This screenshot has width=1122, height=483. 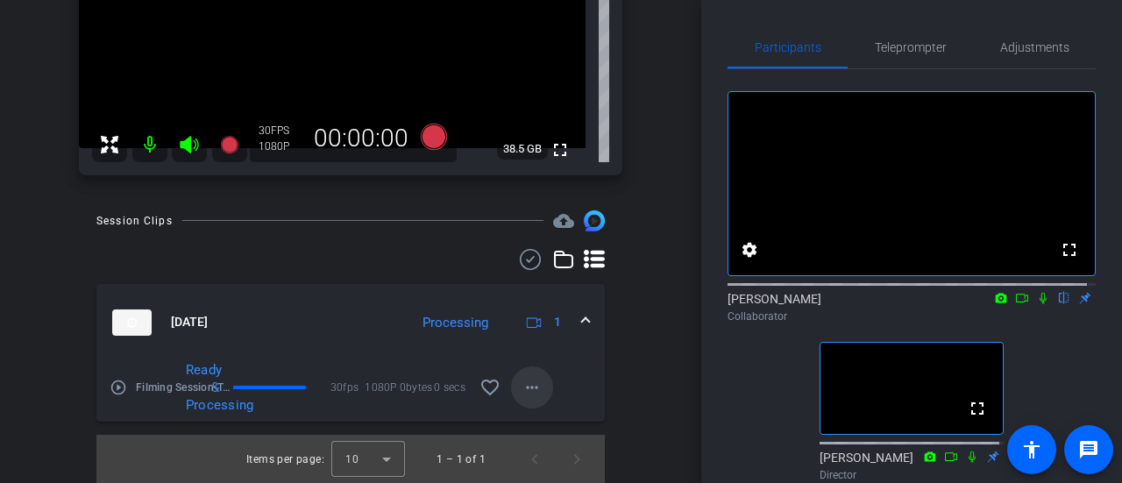 I want to click on div: Collaborator, so click(x=912, y=317).